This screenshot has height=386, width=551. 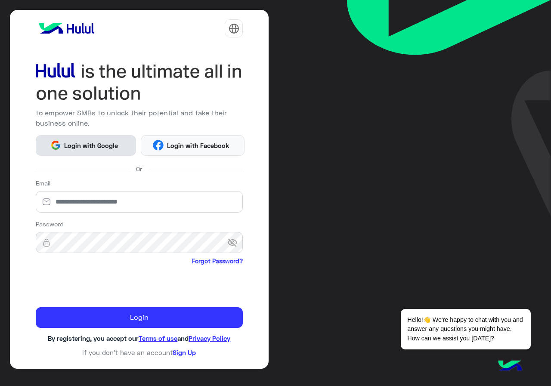 What do you see at coordinates (43, 183) in the screenshot?
I see `label: Email` at bounding box center [43, 183].